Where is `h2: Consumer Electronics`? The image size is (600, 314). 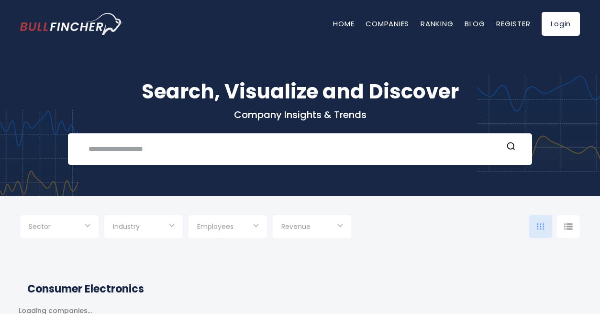 h2: Consumer Electronics is located at coordinates (300, 289).